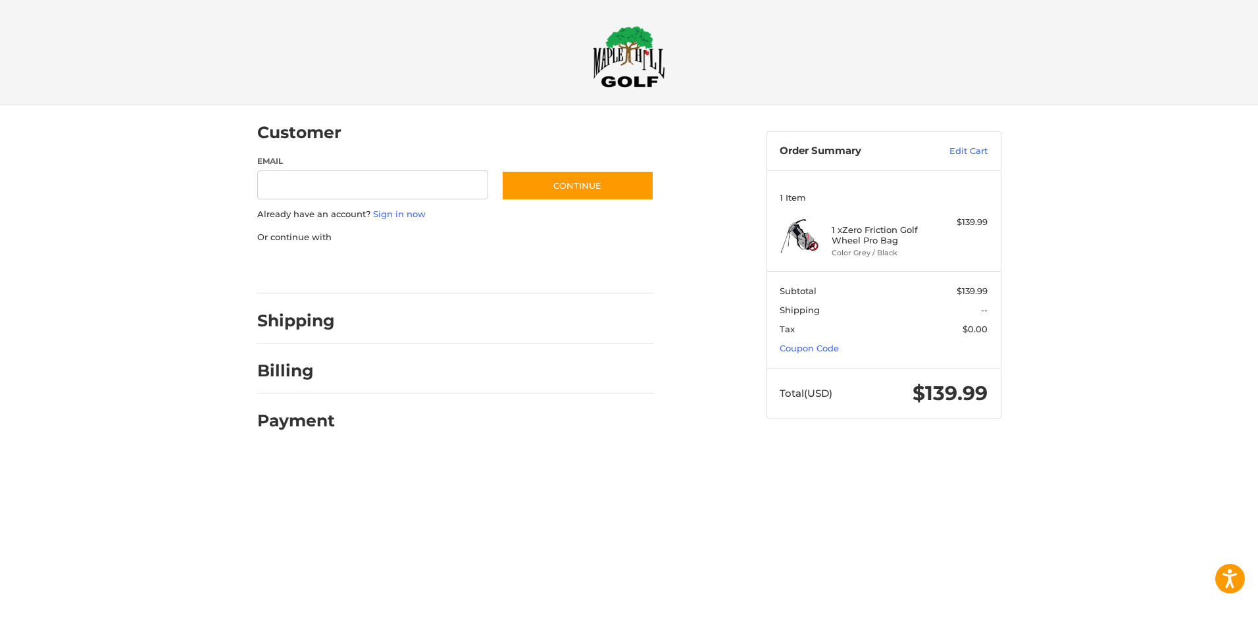 The image size is (1258, 633). I want to click on a: Edit Cart, so click(954, 151).